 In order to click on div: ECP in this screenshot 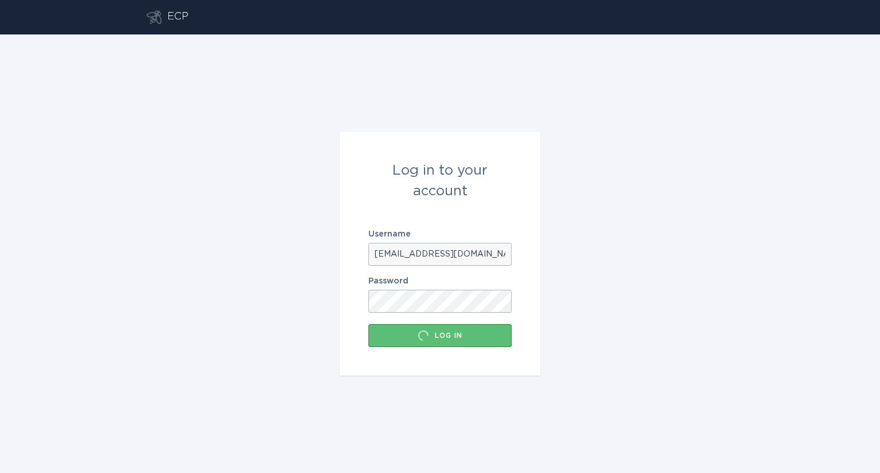, I will do `click(178, 17)`.